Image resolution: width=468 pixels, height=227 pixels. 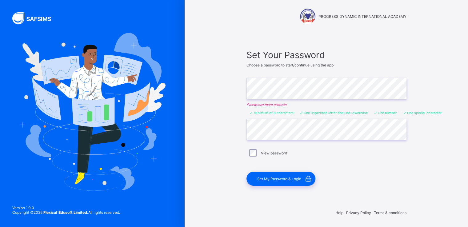 What do you see at coordinates (362, 16) in the screenshot?
I see `span: PROGRESS DYNAMIC INTERNATIONAL ACADEMY` at bounding box center [362, 16].